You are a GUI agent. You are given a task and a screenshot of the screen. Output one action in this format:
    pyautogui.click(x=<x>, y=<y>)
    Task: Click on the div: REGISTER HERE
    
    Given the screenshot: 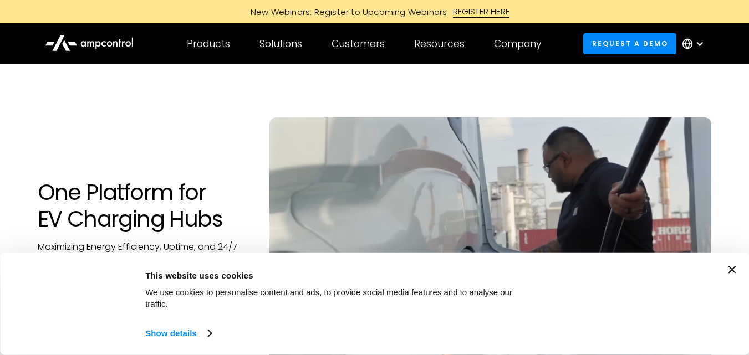 What is the action you would take?
    pyautogui.click(x=481, y=12)
    